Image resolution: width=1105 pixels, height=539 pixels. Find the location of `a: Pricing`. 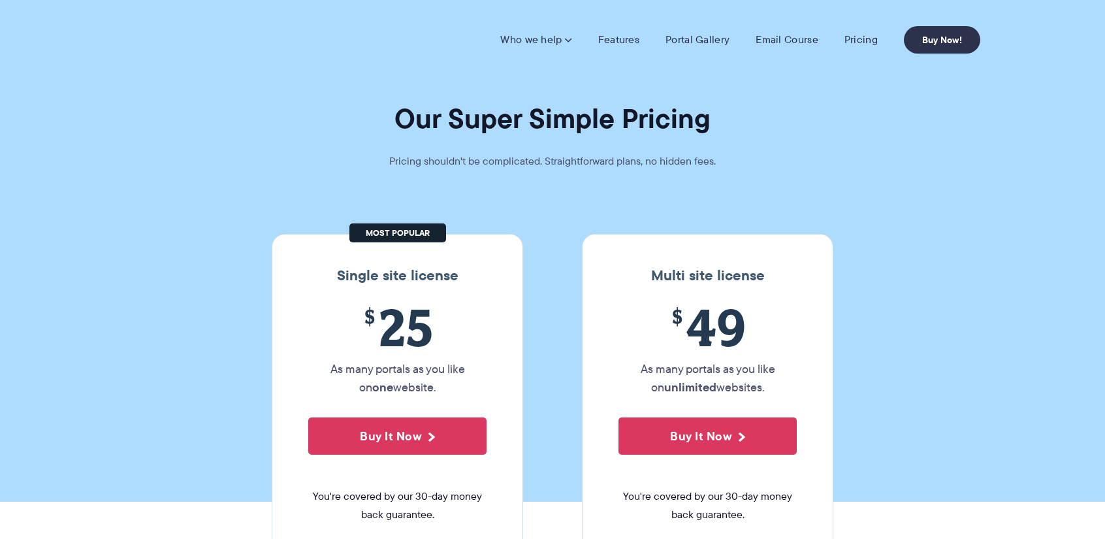

a: Pricing is located at coordinates (861, 40).